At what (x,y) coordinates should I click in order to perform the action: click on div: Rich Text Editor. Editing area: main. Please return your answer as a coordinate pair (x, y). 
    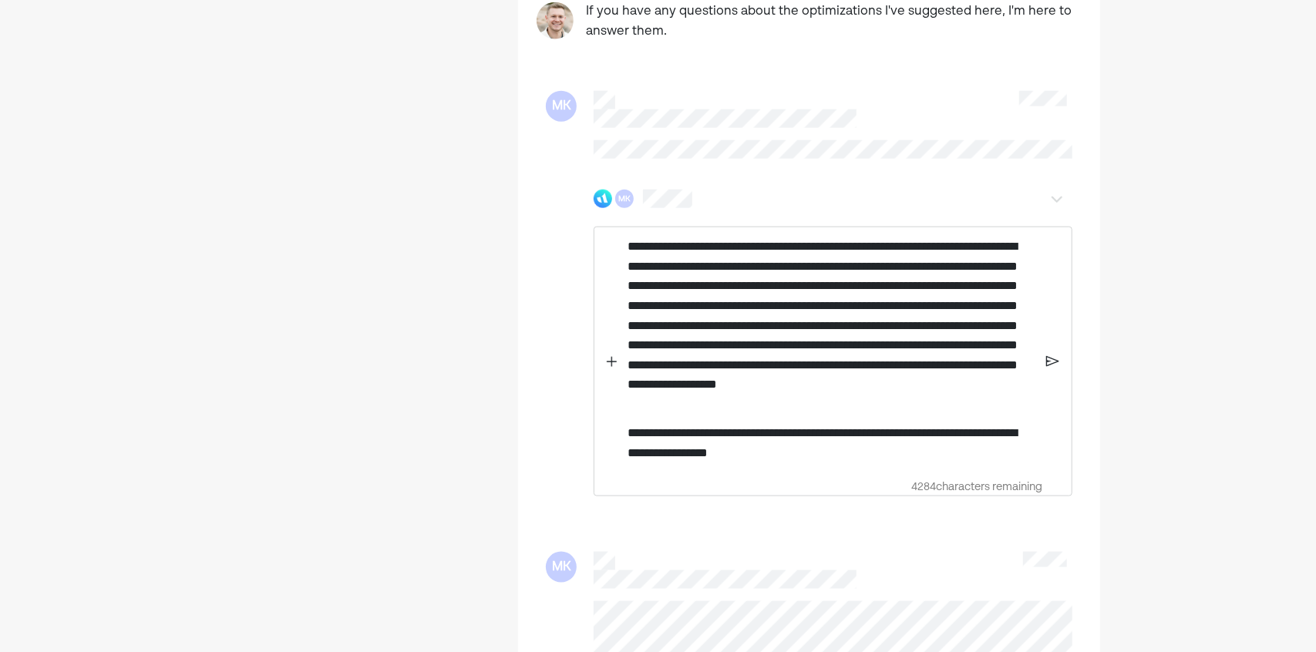
    Looking at the image, I should click on (832, 349).